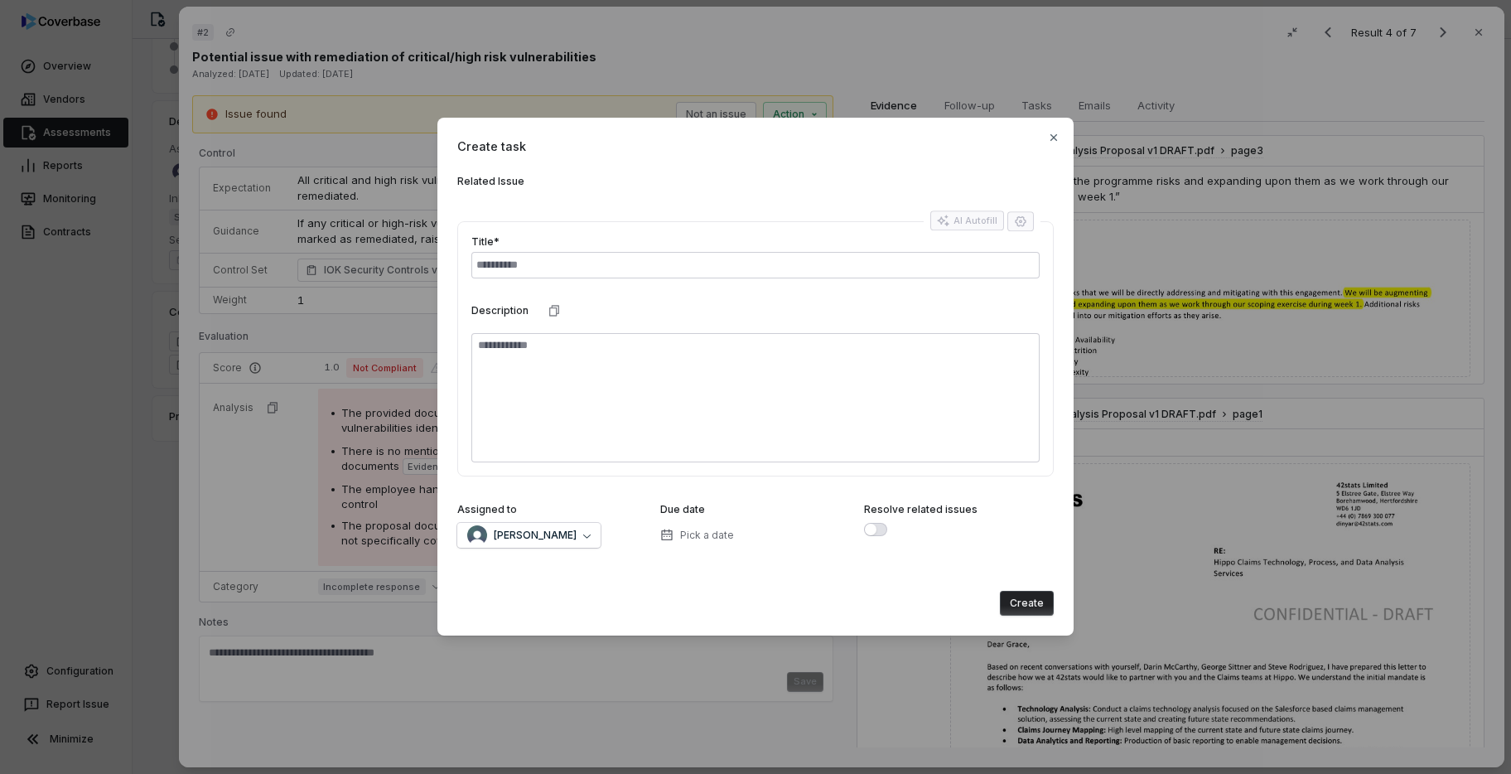  What do you see at coordinates (500, 311) in the screenshot?
I see `label: Description` at bounding box center [500, 311].